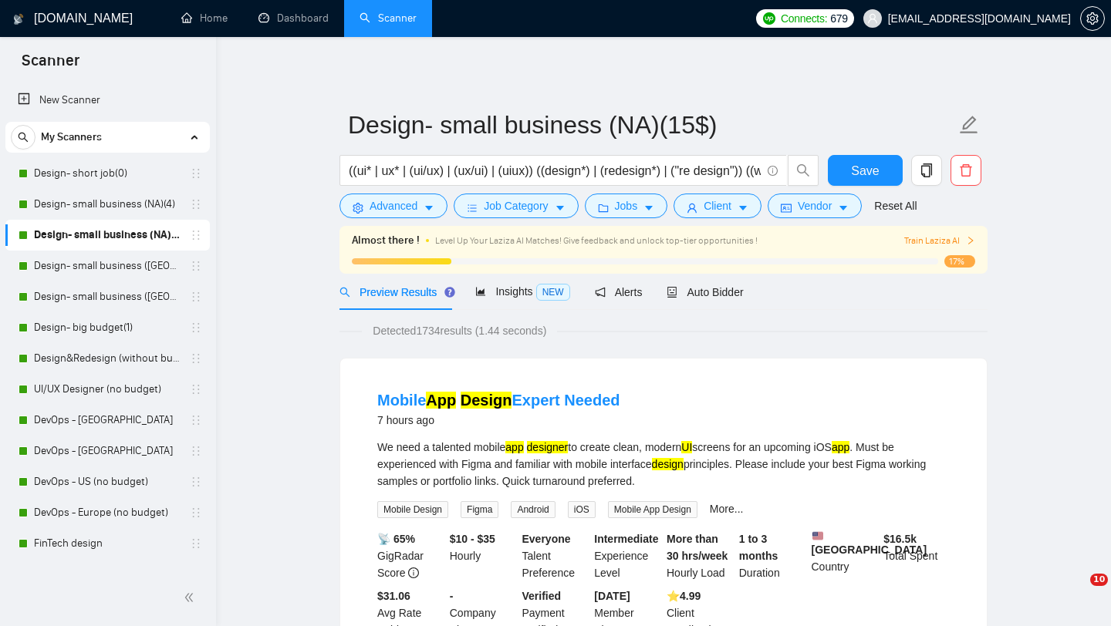 This screenshot has width=1111, height=626. I want to click on span: idcard, so click(786, 207).